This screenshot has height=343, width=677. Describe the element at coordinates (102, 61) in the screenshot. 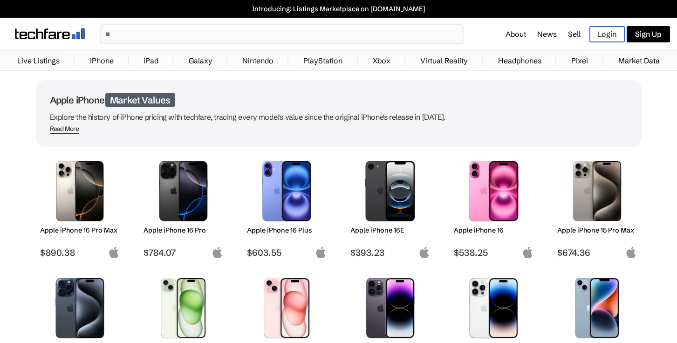

I see `a: iPhone` at that location.